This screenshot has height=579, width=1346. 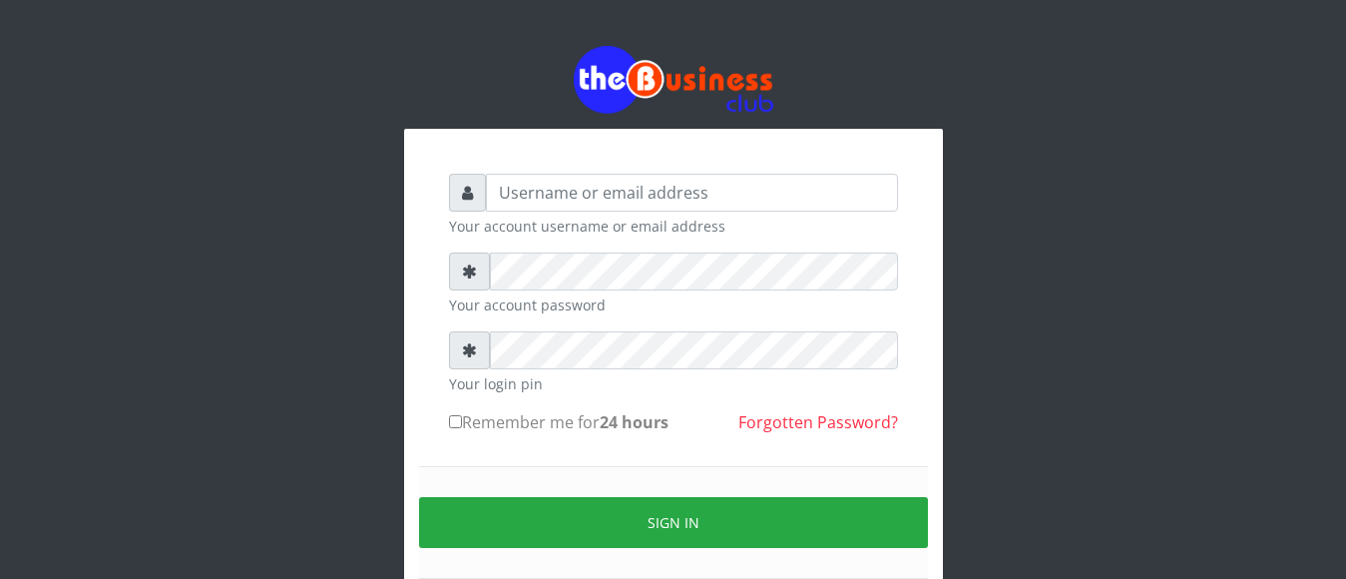 I want to click on small: Your account username or email address, so click(x=673, y=225).